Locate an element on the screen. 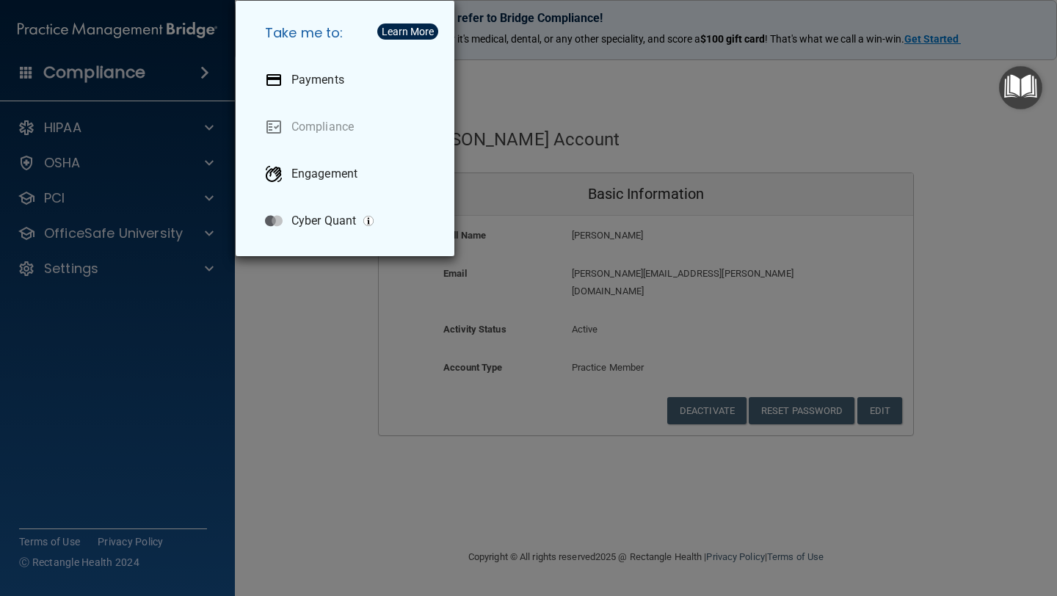 This screenshot has width=1057, height=596. p: Payments is located at coordinates (318, 80).